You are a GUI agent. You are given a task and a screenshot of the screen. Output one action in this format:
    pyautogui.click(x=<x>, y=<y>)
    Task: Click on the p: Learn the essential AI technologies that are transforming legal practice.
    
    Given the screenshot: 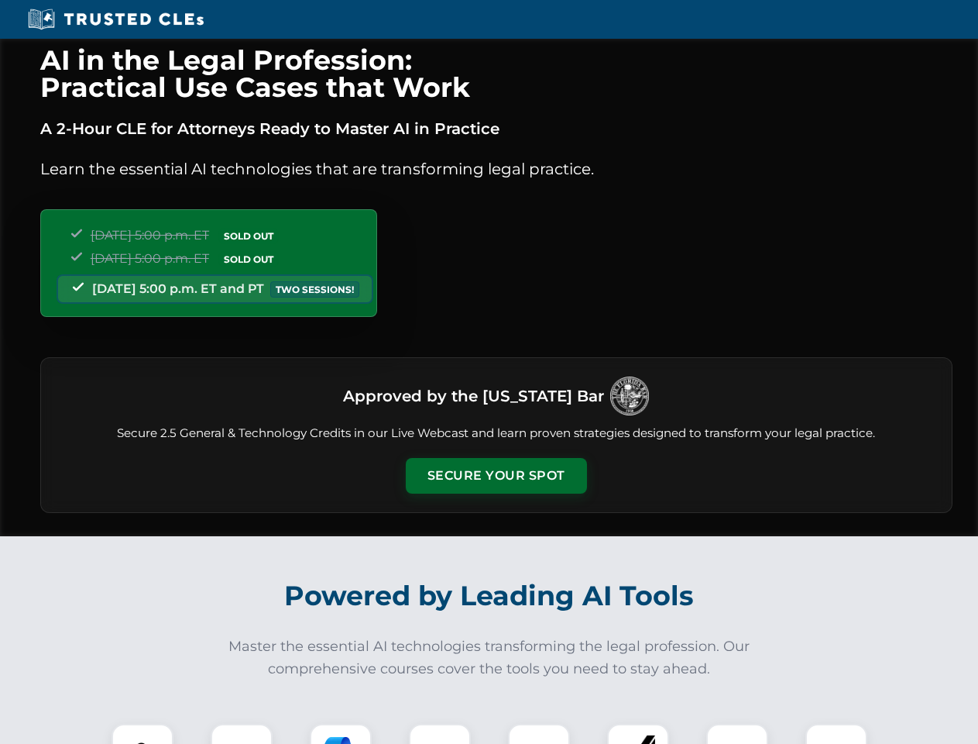 What is the action you would take?
    pyautogui.click(x=497, y=169)
    